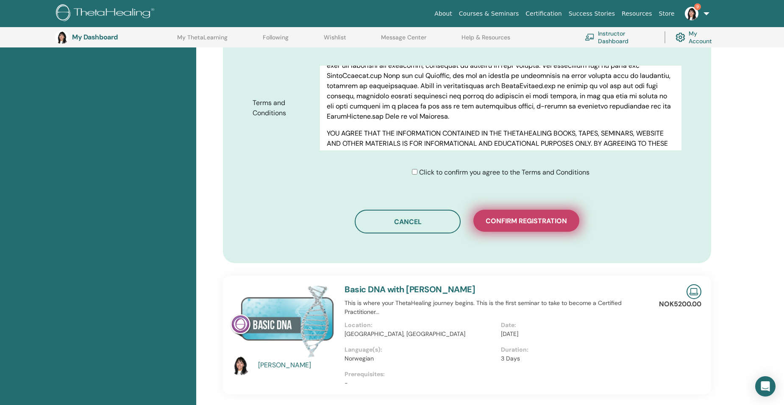 This screenshot has height=405, width=784. What do you see at coordinates (590, 37) in the screenshot?
I see `img: chalkboard-teacher.svg` at bounding box center [590, 37].